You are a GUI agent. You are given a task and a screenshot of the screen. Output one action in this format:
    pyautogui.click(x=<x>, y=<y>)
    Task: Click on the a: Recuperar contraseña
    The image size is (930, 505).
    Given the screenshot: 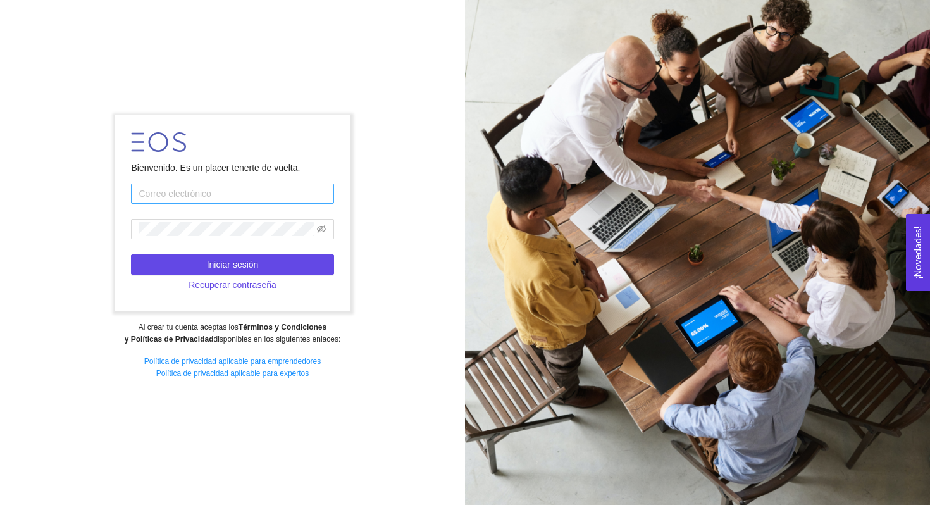 What is the action you would take?
    pyautogui.click(x=232, y=285)
    